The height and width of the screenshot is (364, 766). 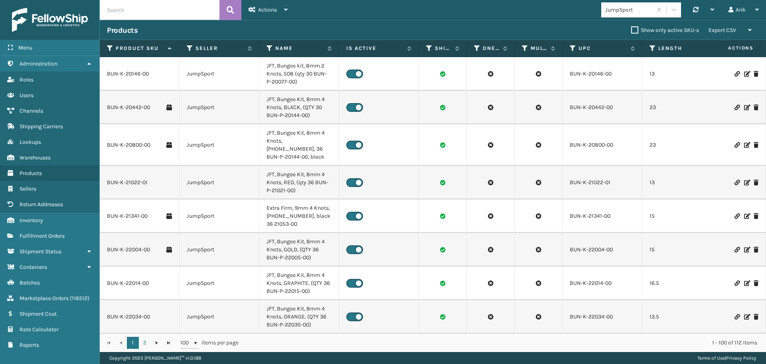 I want to click on td: 16.5, so click(x=682, y=283).